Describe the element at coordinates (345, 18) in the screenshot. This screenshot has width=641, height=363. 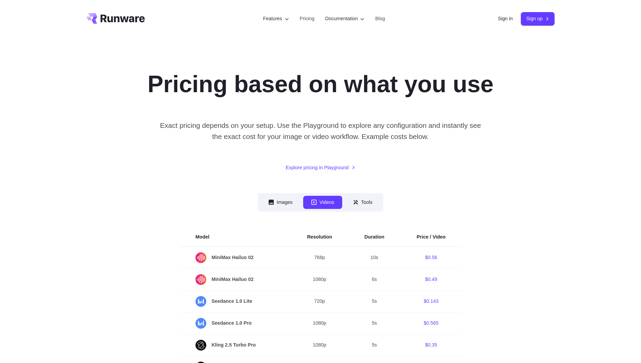
I see `label: Documentation` at that location.